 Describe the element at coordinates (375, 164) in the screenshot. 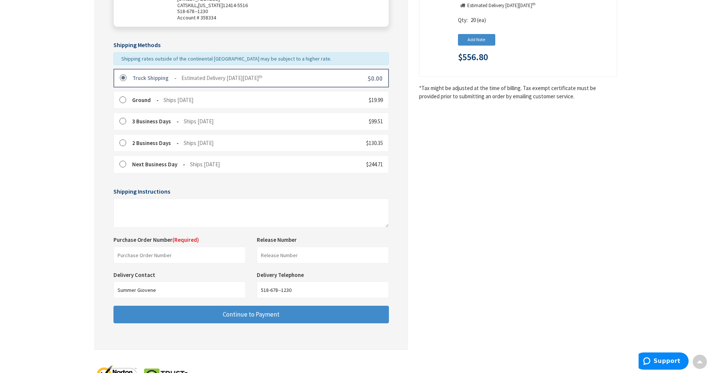

I see `span: $244.71` at that location.